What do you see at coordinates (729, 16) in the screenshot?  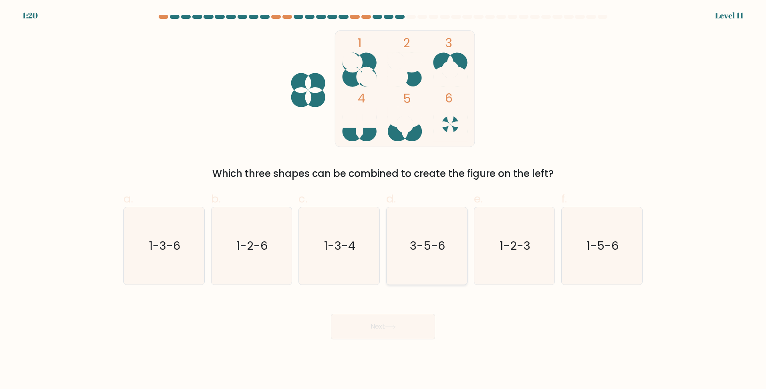 I see `div: Level 11` at bounding box center [729, 16].